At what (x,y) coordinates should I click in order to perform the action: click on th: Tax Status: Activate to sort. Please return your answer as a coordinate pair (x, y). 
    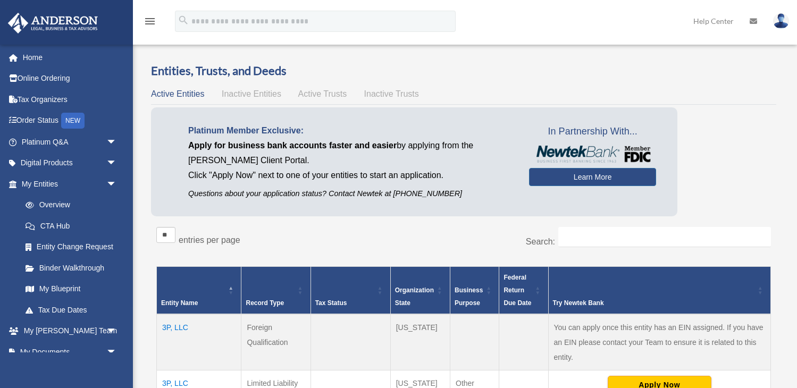
    Looking at the image, I should click on (350, 290).